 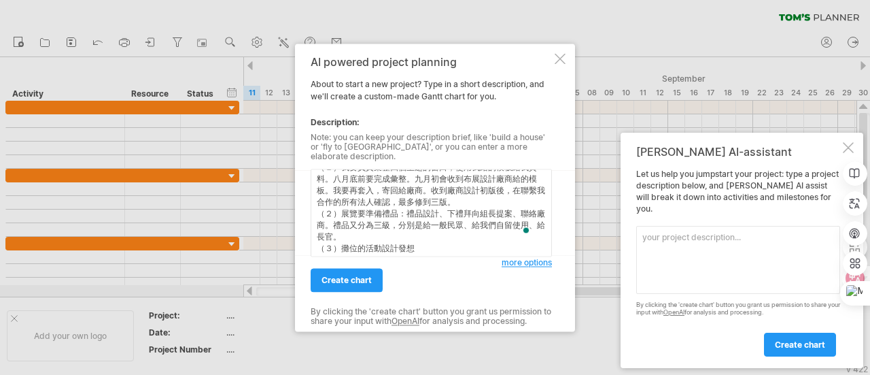 What do you see at coordinates (431, 187) in the screenshot?
I see `div: About to start a new project? Type in a short description, and we'll create a custom-made Gantt c...` at bounding box center [431, 187].